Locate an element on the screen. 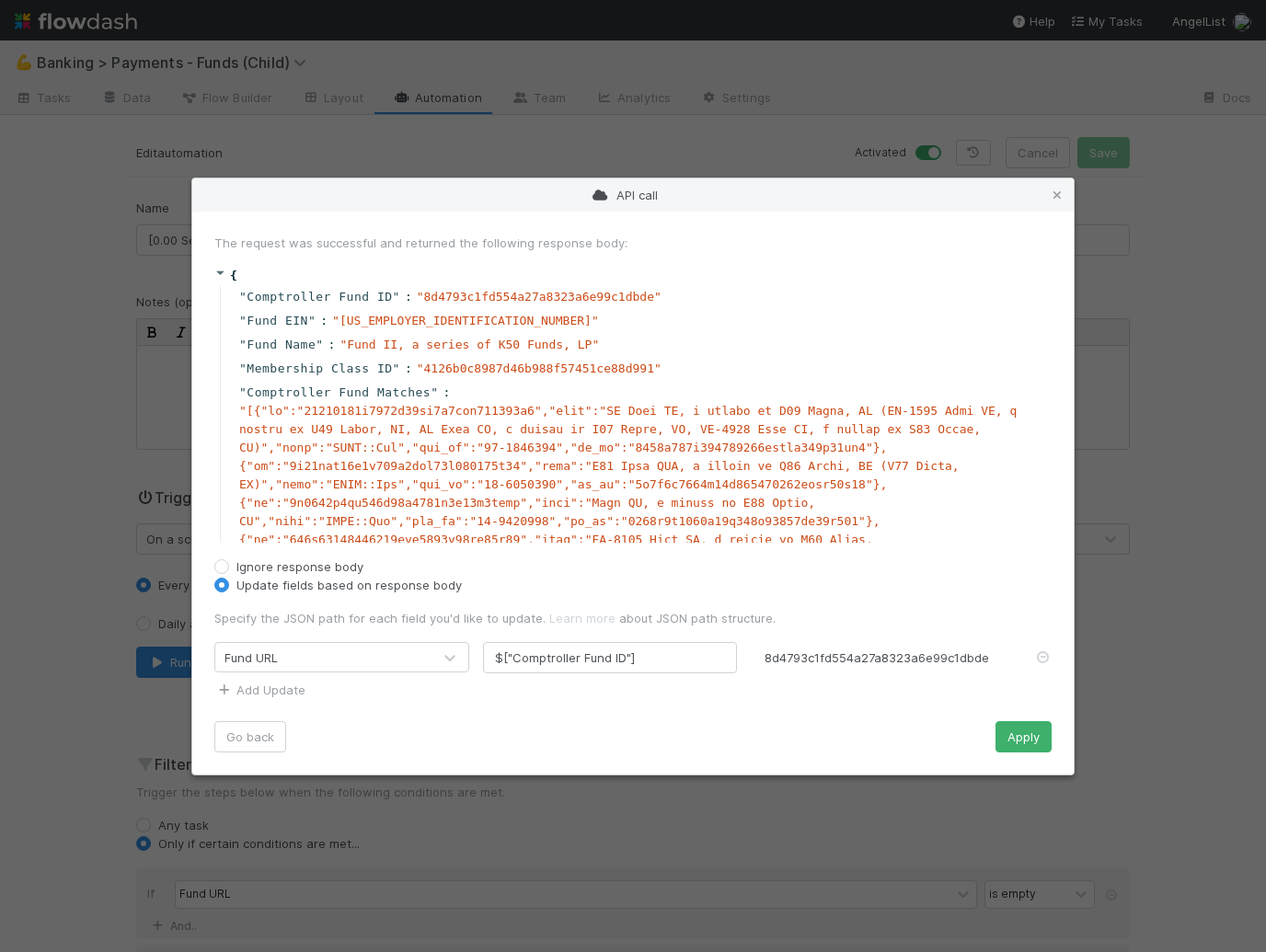 This screenshot has height=952, width=1266. span: Comptroller Fund ID is located at coordinates (319, 297).